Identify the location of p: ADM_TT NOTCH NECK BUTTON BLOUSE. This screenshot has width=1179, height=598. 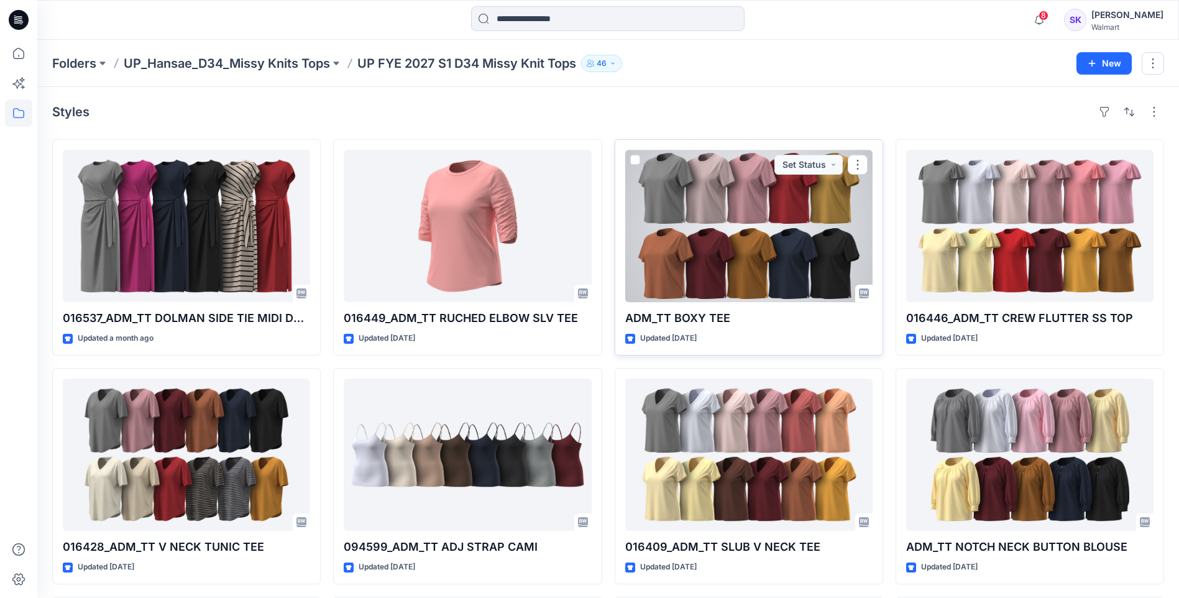
(1030, 547).